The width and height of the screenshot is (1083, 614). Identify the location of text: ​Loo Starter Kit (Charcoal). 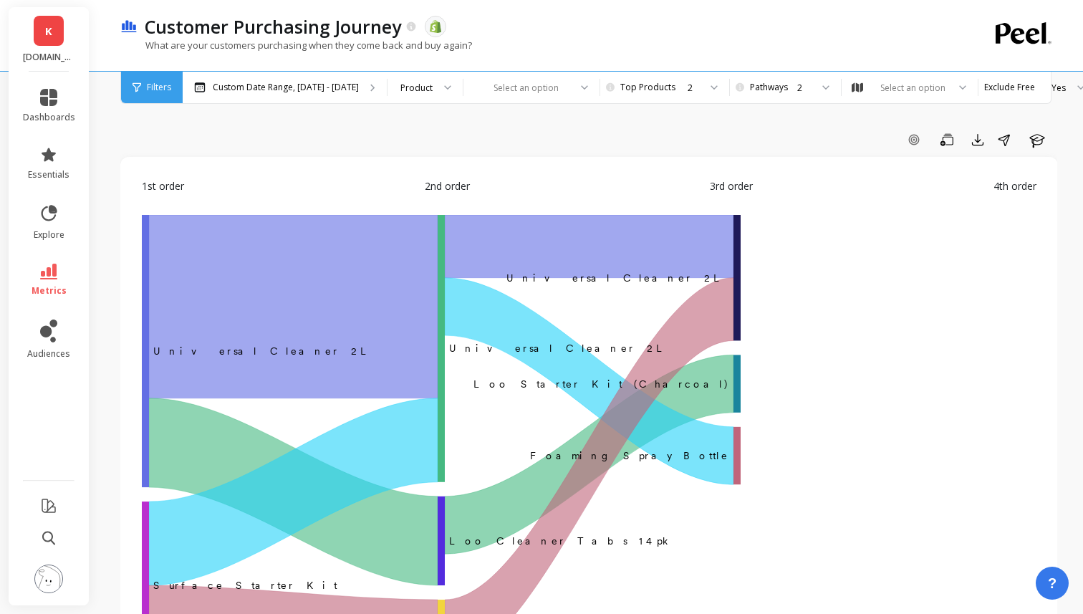
(601, 384).